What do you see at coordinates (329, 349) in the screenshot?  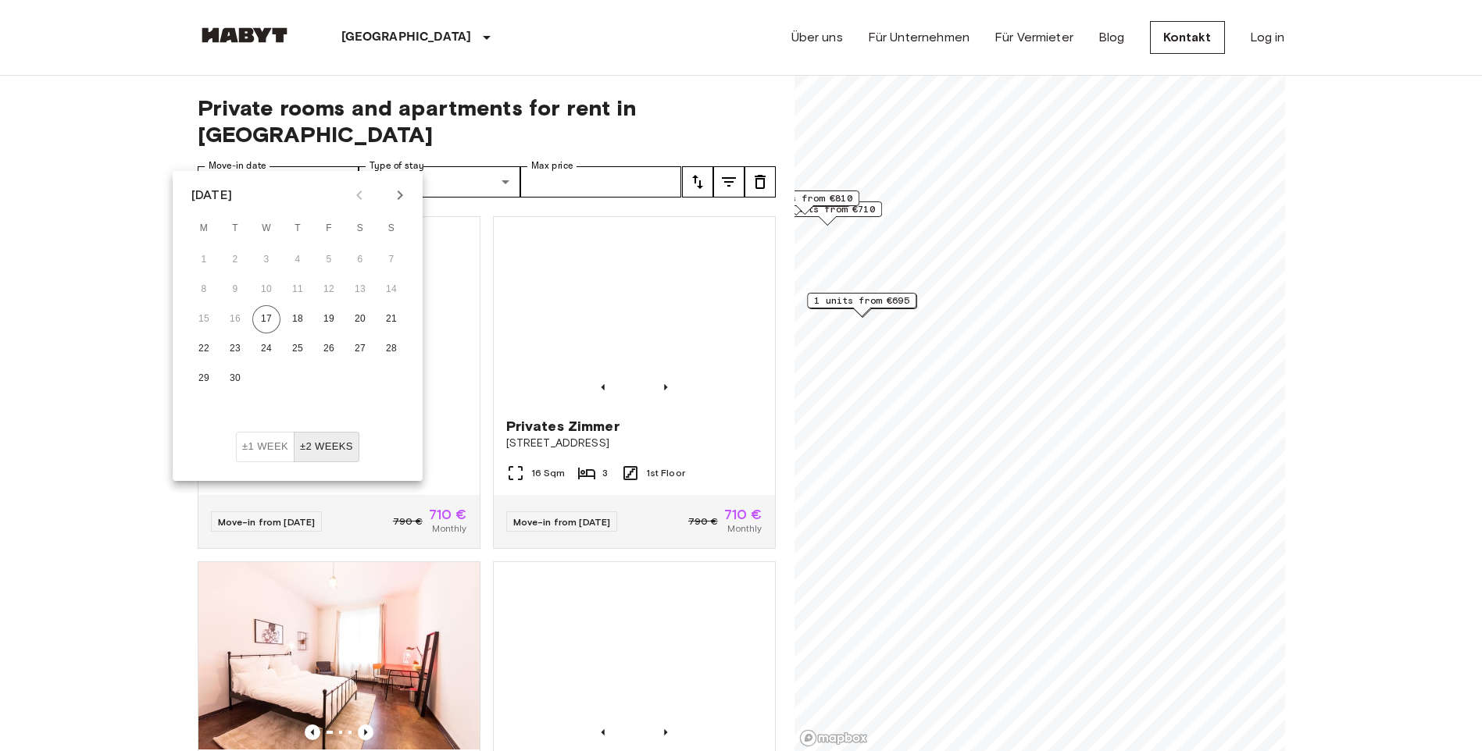 I see `button: 26` at bounding box center [329, 349].